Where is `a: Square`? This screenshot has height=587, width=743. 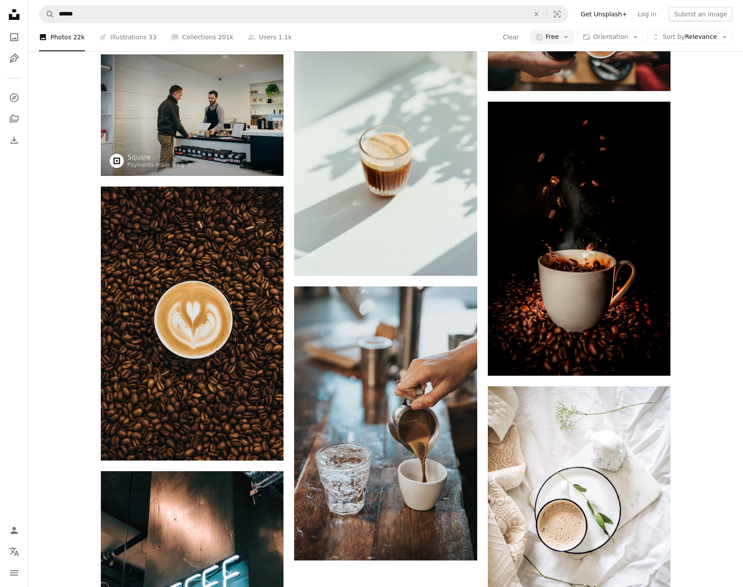
a: Square is located at coordinates (159, 157).